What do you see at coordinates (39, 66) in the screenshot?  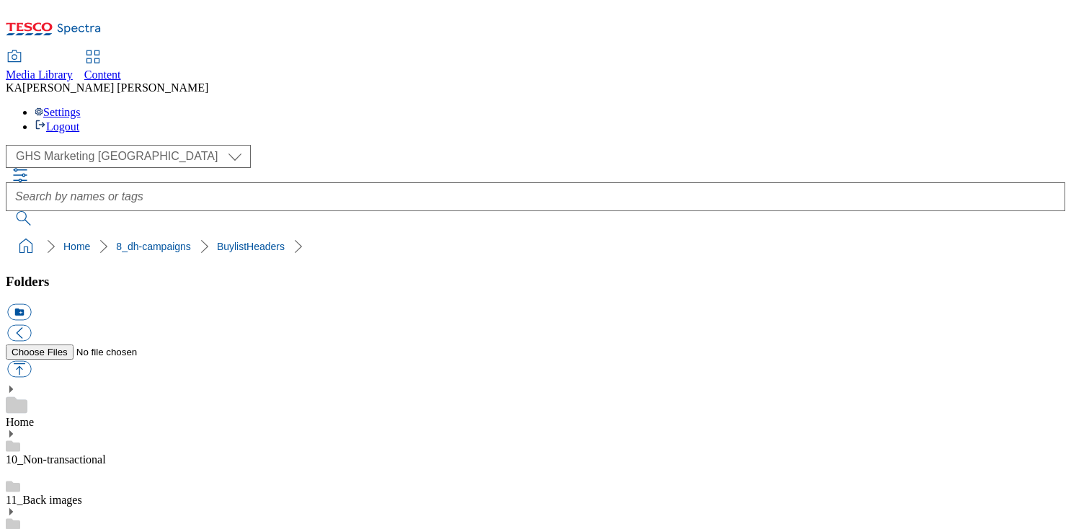 I see `a: Media Library` at bounding box center [39, 66].